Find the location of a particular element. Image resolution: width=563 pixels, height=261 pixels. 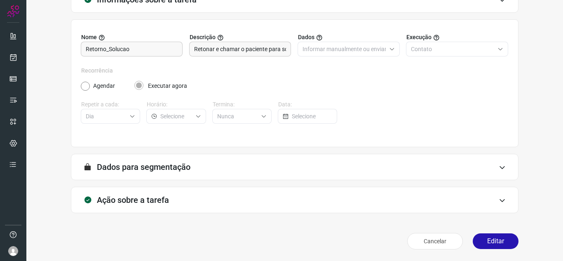

label: Executar agora is located at coordinates (167, 86).